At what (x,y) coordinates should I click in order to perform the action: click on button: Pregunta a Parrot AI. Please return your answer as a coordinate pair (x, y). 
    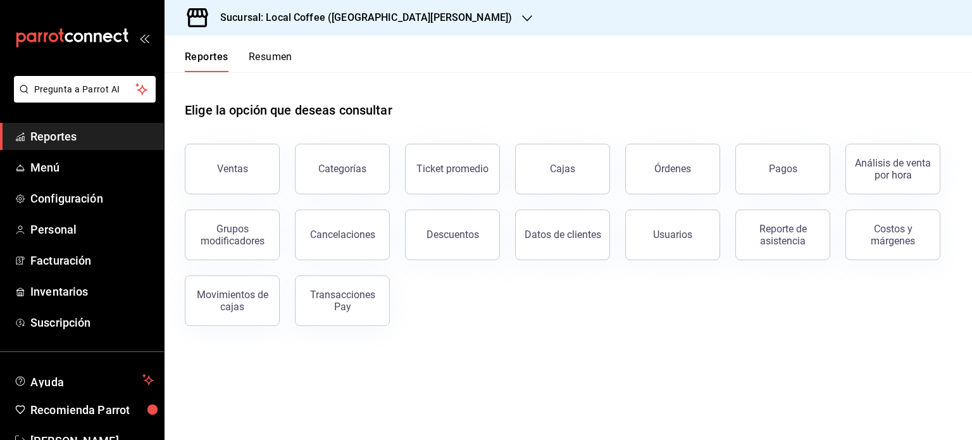
    Looking at the image, I should click on (85, 89).